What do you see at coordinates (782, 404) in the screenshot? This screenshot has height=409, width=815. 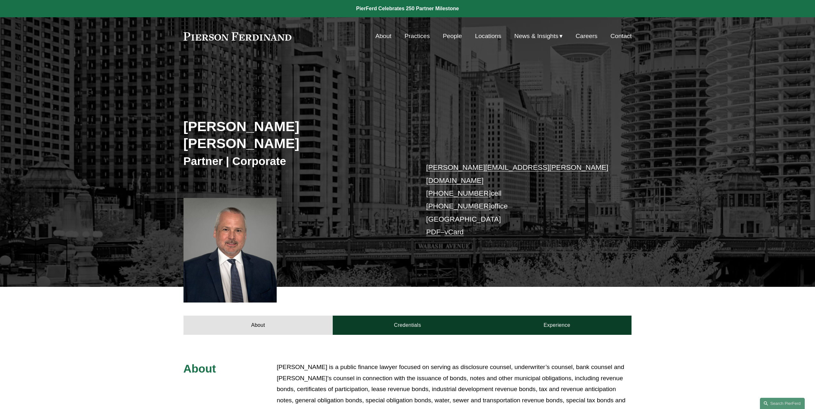 I see `a: Search this site` at bounding box center [782, 404].